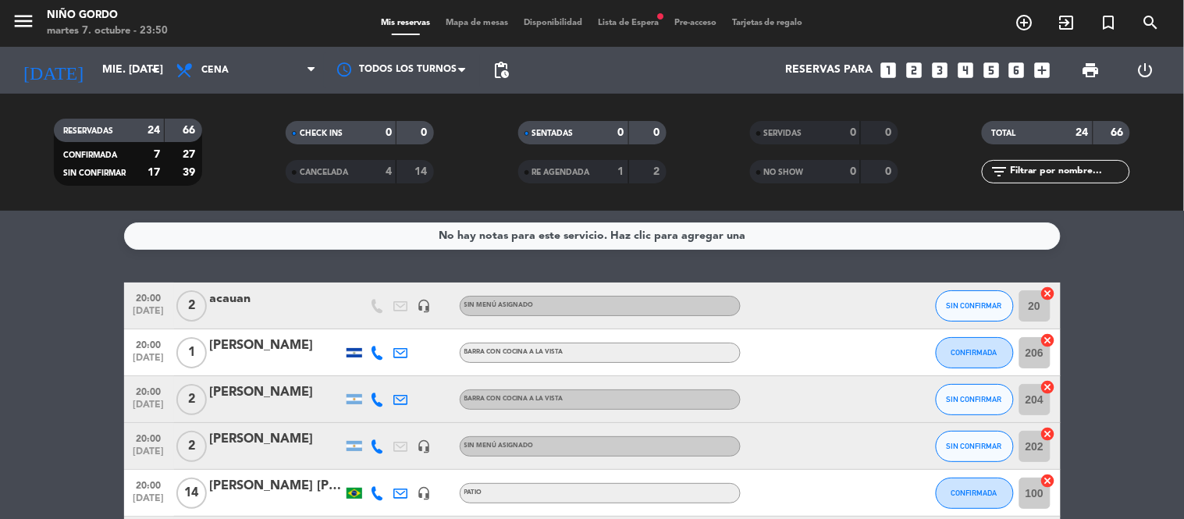 The image size is (1184, 519). I want to click on i: looks_6, so click(1017, 70).